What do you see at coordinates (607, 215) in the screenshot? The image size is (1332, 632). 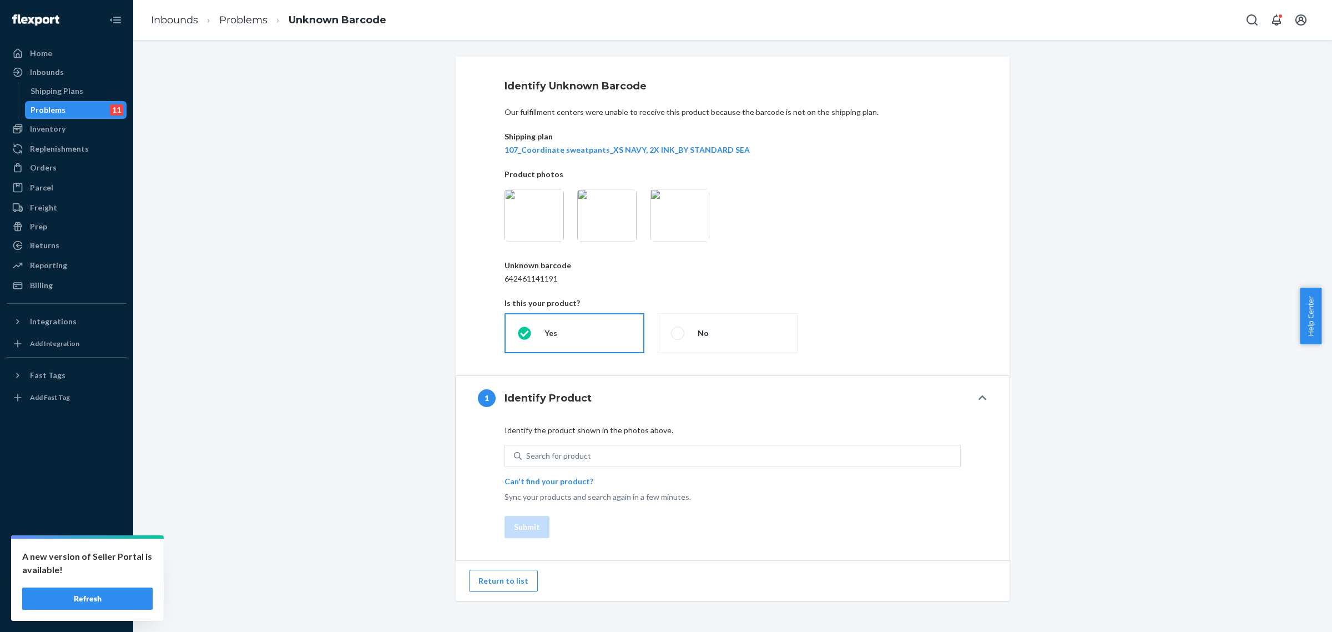 I see `img: d915cd33-0773-474c-a4ff-6c46fcccf70e.jpg` at bounding box center [607, 215].